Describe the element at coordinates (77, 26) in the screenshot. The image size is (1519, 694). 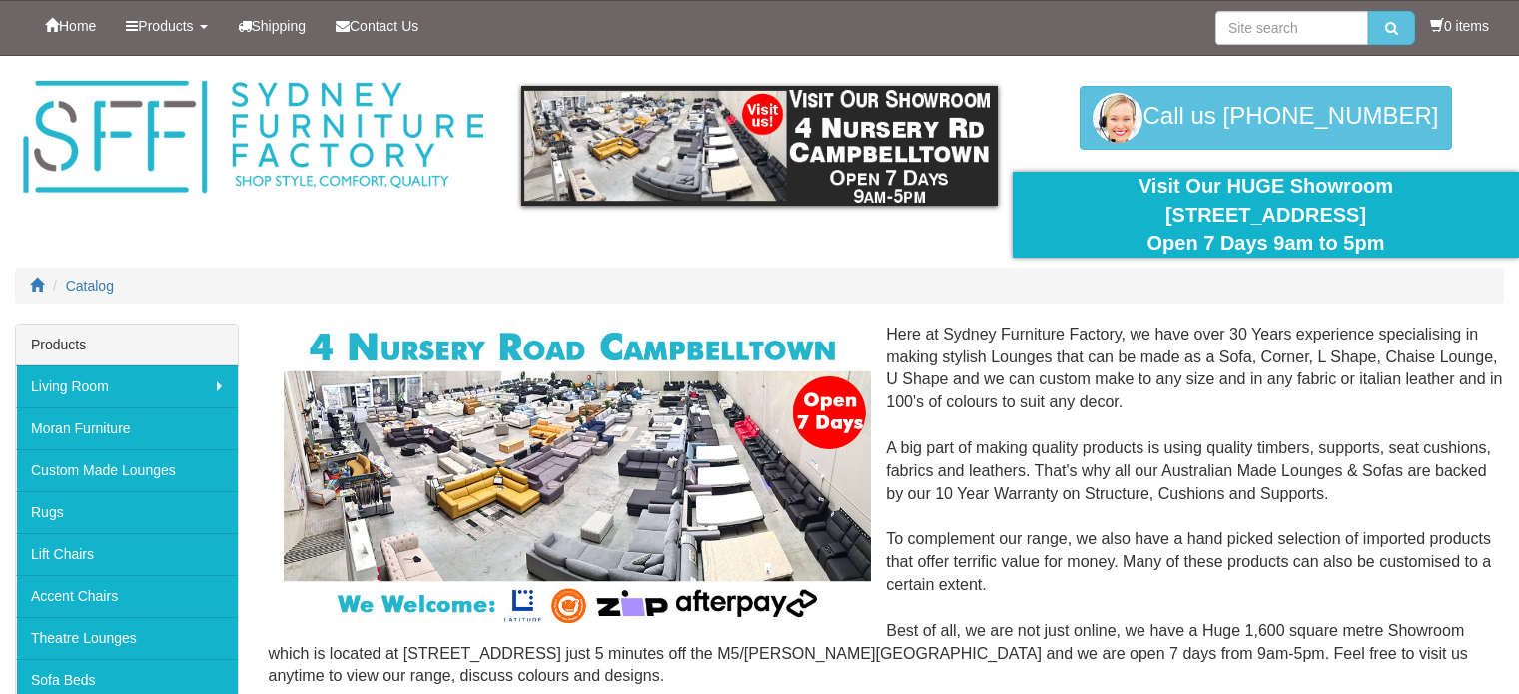
I see `span: Home` at that location.